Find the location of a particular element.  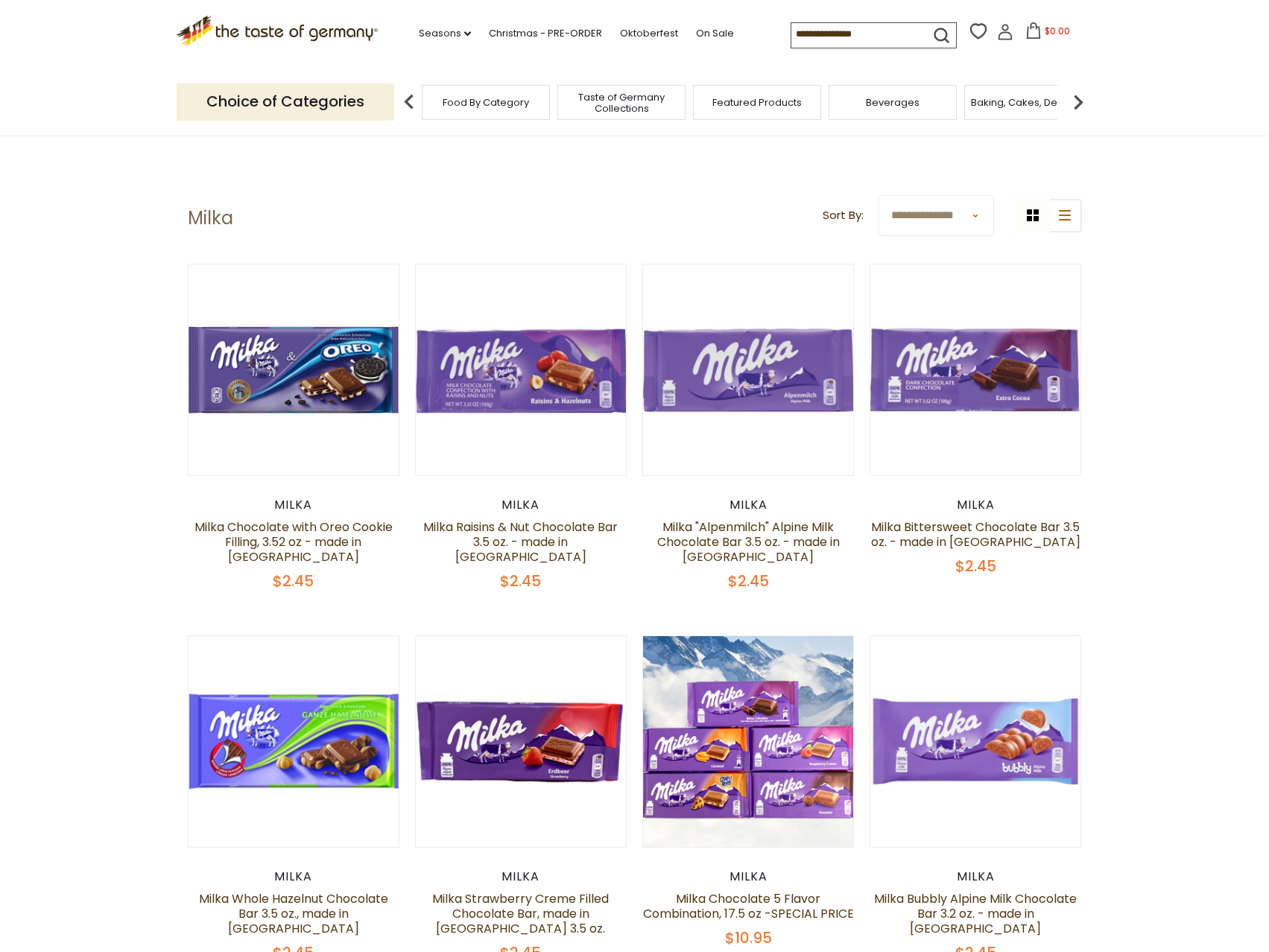

a: Christmas - PRE-ORDER is located at coordinates (545, 34).